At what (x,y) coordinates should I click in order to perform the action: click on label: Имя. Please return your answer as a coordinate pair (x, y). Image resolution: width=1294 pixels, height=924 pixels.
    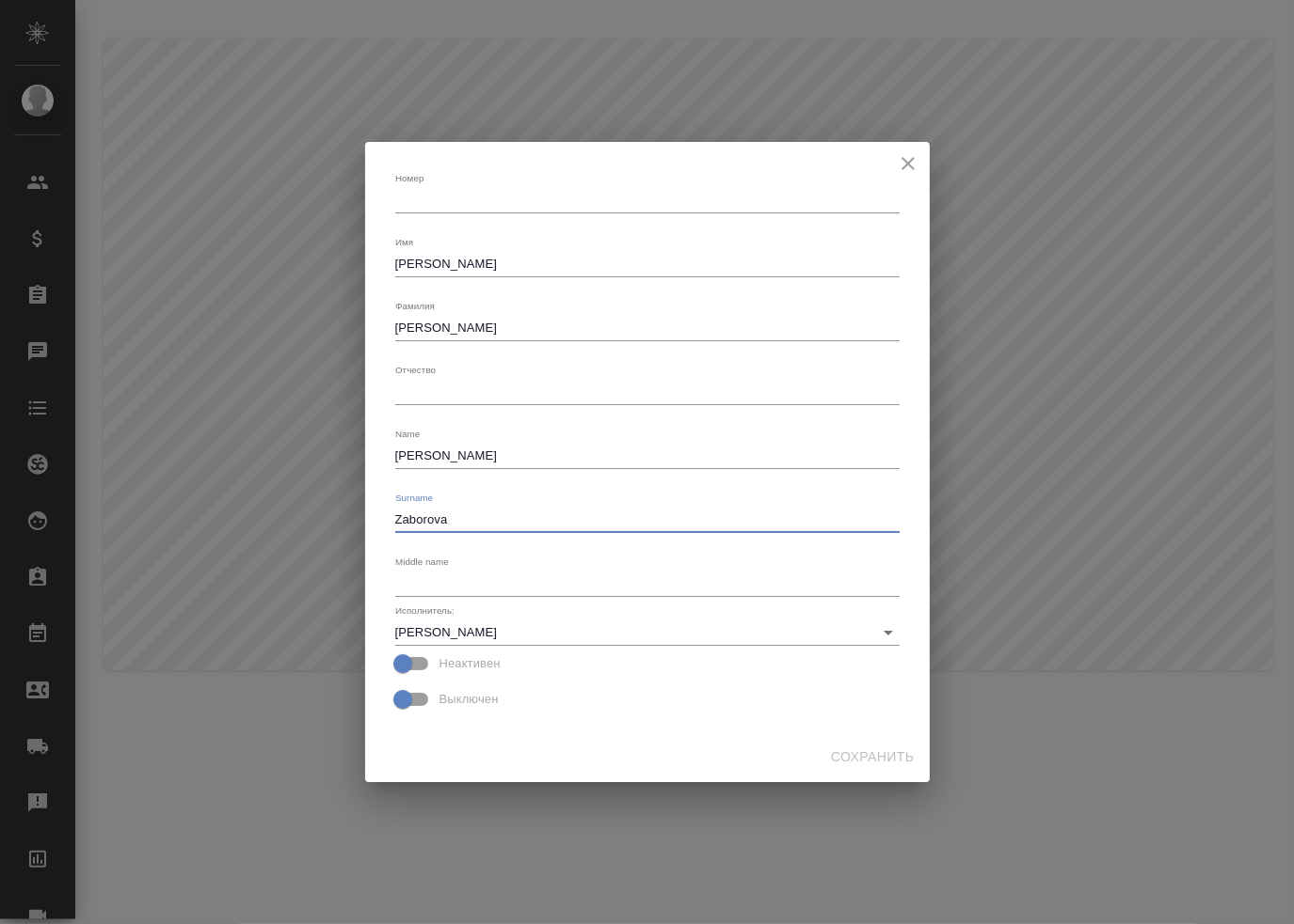
    Looking at the image, I should click on (403, 243).